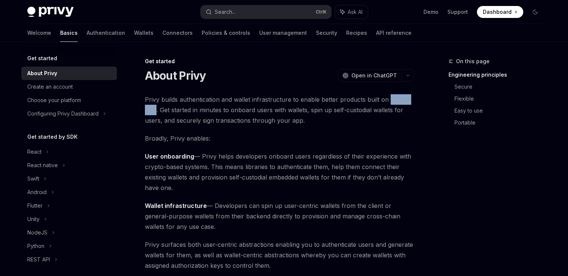  What do you see at coordinates (501, 123) in the screenshot?
I see `a: Portable` at bounding box center [501, 123].